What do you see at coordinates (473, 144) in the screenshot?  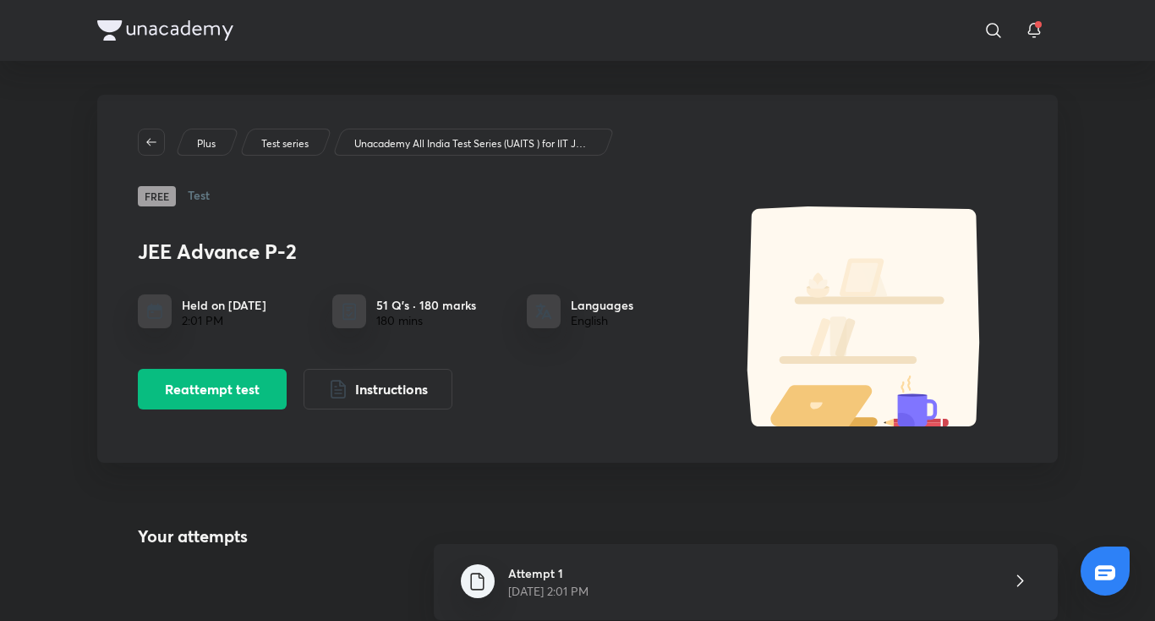 I see `a: Unacademy All India Test Series (UAITS ) for IIT JEE - Class 11th` at bounding box center [473, 144].